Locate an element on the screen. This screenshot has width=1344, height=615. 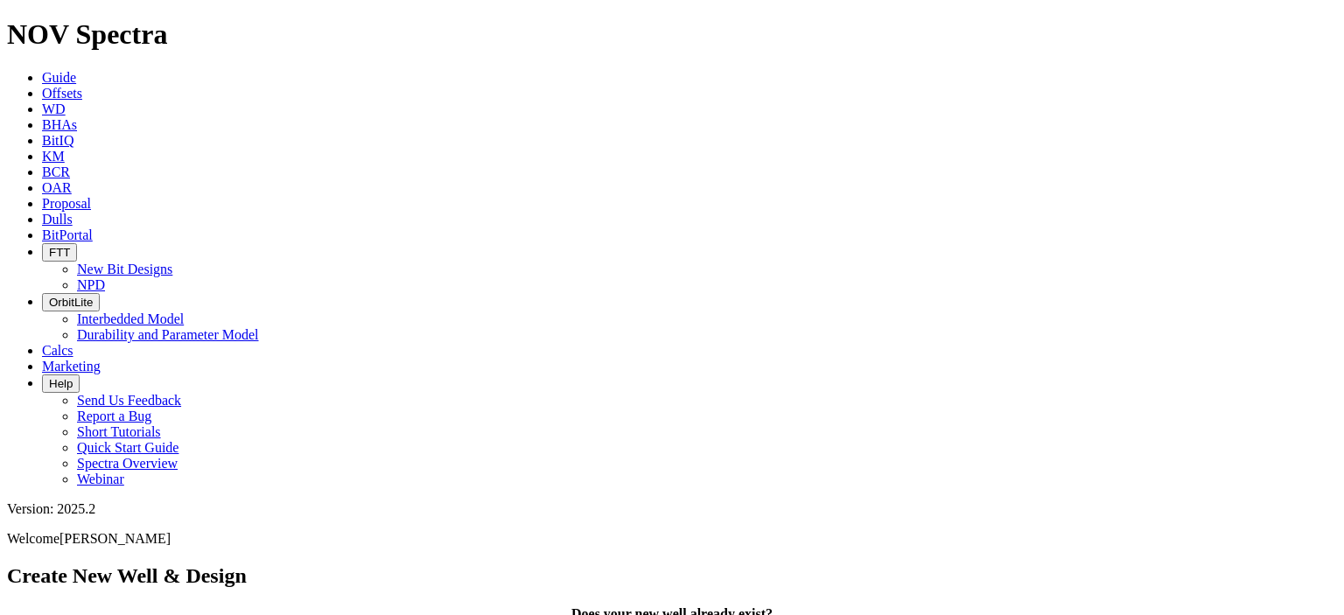
span: Help is located at coordinates (60, 383).